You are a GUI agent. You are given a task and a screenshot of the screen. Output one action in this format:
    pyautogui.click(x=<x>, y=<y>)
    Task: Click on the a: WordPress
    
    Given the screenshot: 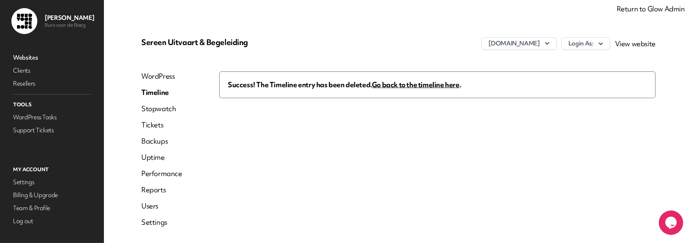 What is the action you would take?
    pyautogui.click(x=162, y=76)
    